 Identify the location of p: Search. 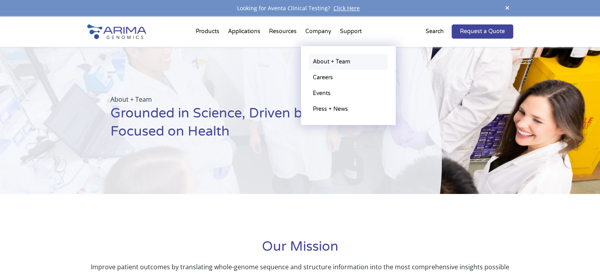
(435, 32).